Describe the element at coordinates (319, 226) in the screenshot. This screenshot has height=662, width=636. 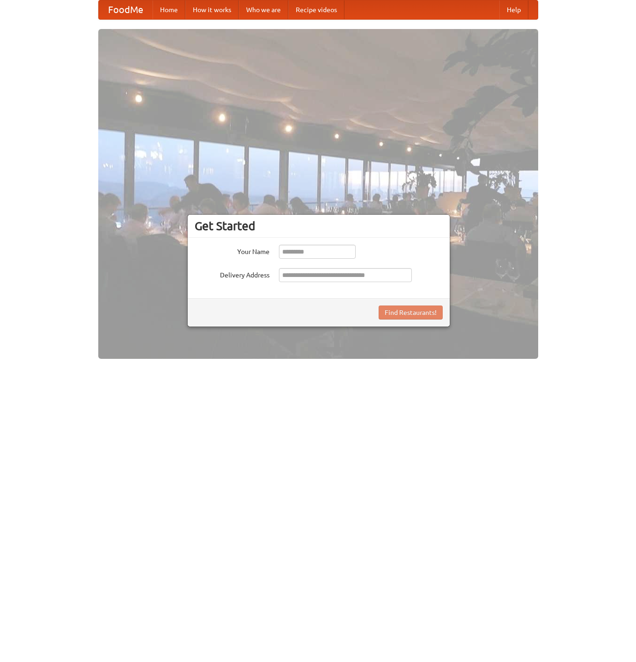
I see `h3: Get Started` at that location.